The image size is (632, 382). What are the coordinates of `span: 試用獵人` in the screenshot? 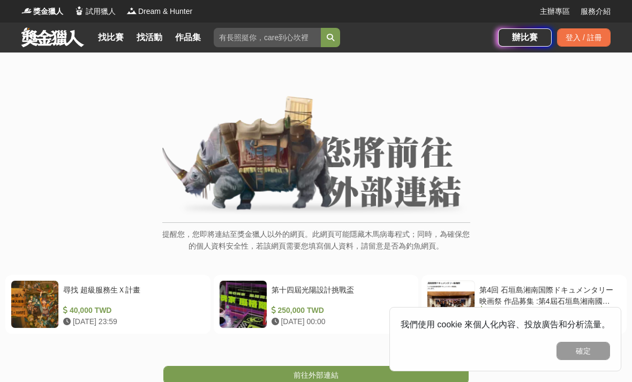 It's located at (101, 11).